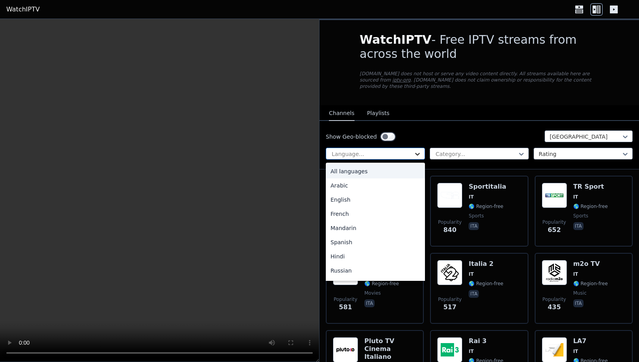 This screenshot has height=362, width=639. Describe the element at coordinates (375, 270) in the screenshot. I see `div: Russian` at that location.